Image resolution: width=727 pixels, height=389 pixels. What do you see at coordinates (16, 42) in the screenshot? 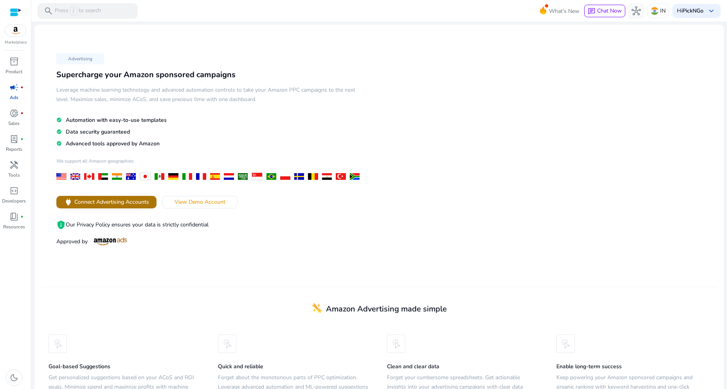
I see `p: Marketplace` at bounding box center [16, 42].